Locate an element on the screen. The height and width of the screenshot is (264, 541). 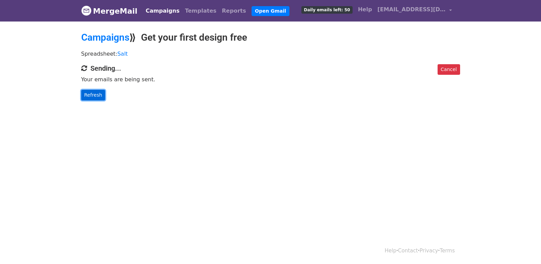
a: Open Gmail is located at coordinates (270, 11).